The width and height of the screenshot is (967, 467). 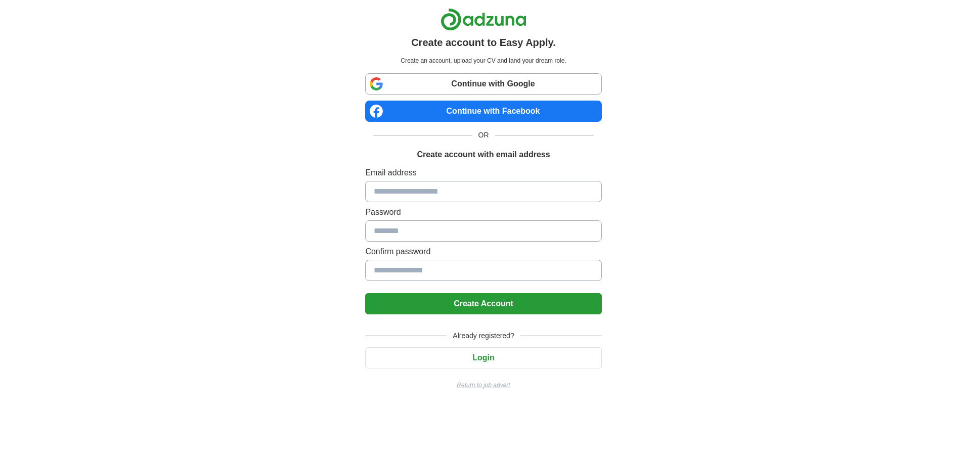 What do you see at coordinates (483, 42) in the screenshot?
I see `h1: Create account to Easy Apply.` at bounding box center [483, 42].